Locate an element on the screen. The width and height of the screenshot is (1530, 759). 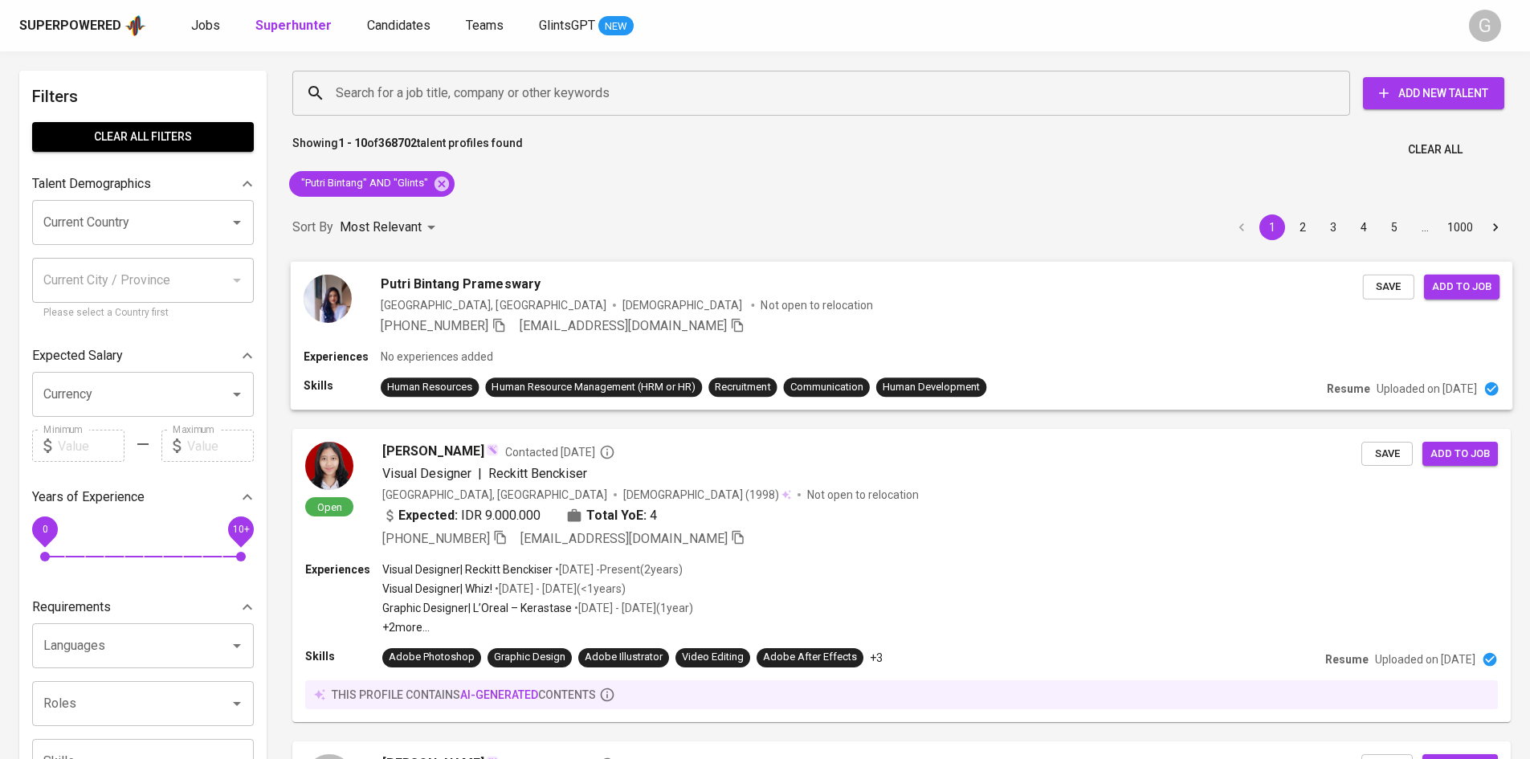
div: G is located at coordinates (1485, 26).